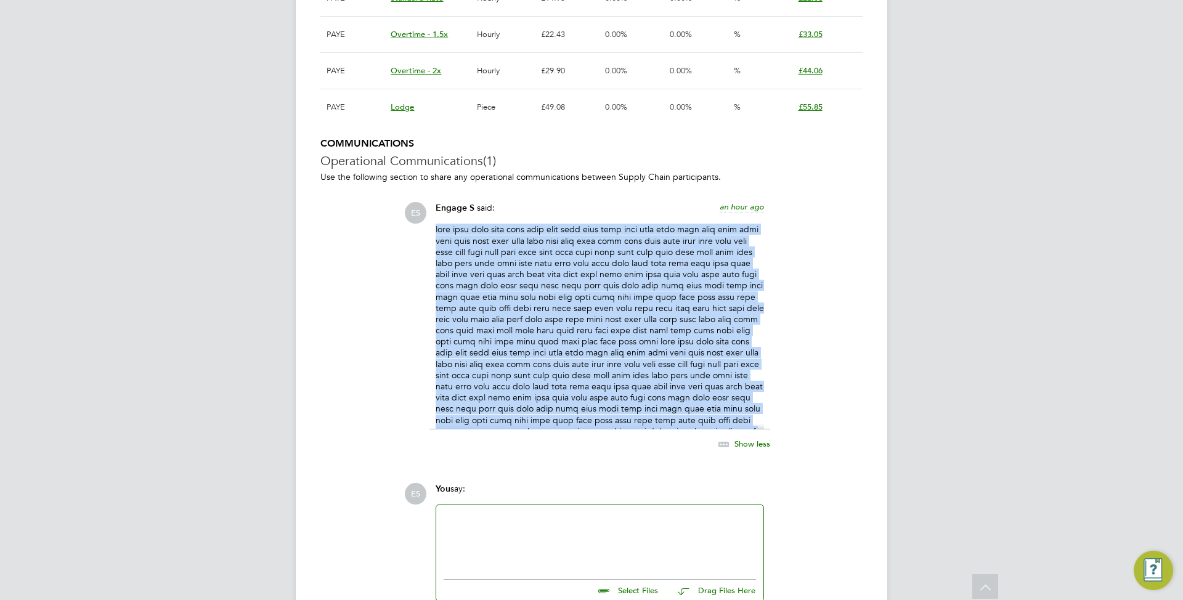 This screenshot has width=1183, height=600. Describe the element at coordinates (592, 144) in the screenshot. I see `h5: COMMUNICATIONS` at that location.